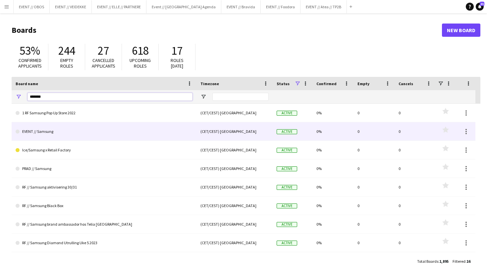 The height and width of the screenshot is (278, 487). Describe the element at coordinates (119, 7) in the screenshot. I see `button: EVENT // ELLE // PARTNERE` at that location.